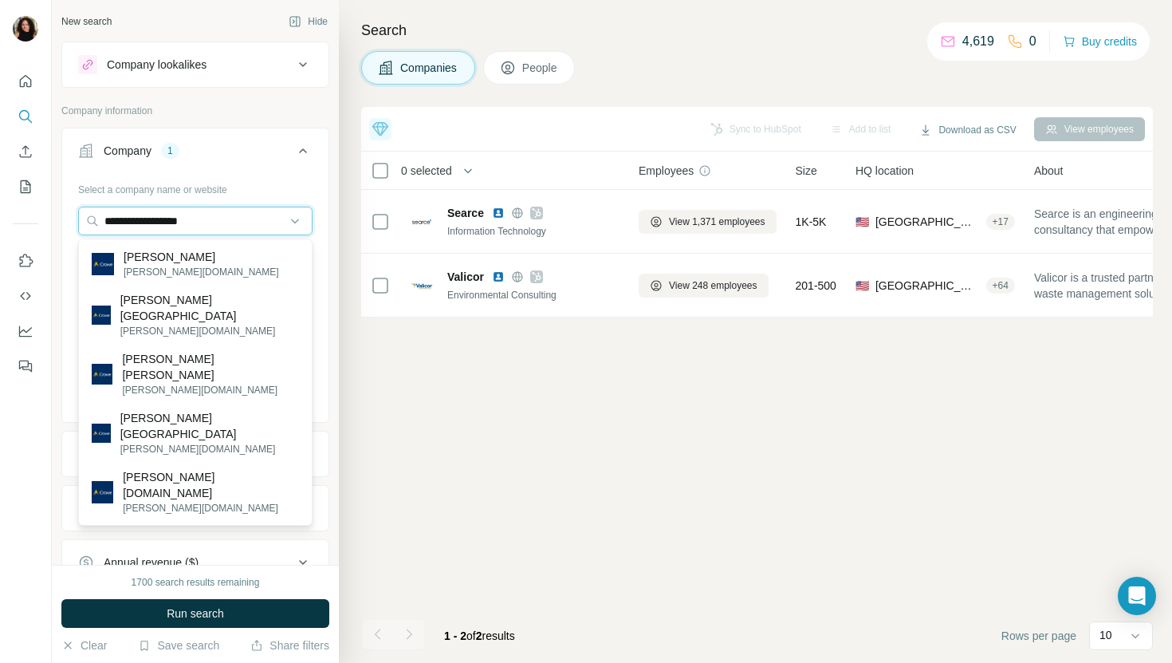  Describe the element at coordinates (717, 222) in the screenshot. I see `span: View 1,371 employees` at that location.